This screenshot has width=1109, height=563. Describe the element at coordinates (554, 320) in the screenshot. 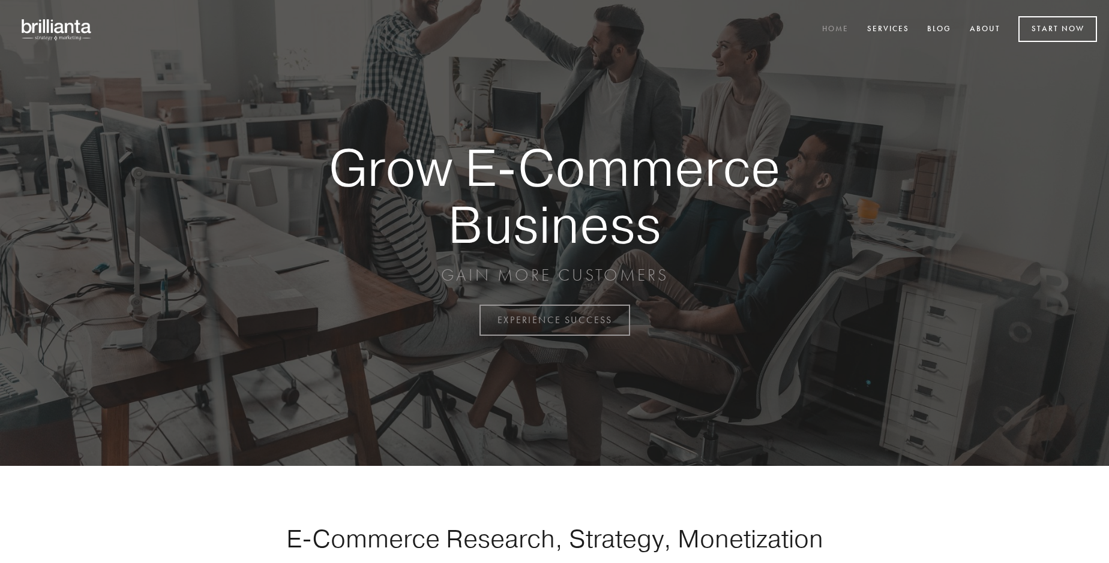

I see `a: EXPERIENCE SUCCESS` at that location.